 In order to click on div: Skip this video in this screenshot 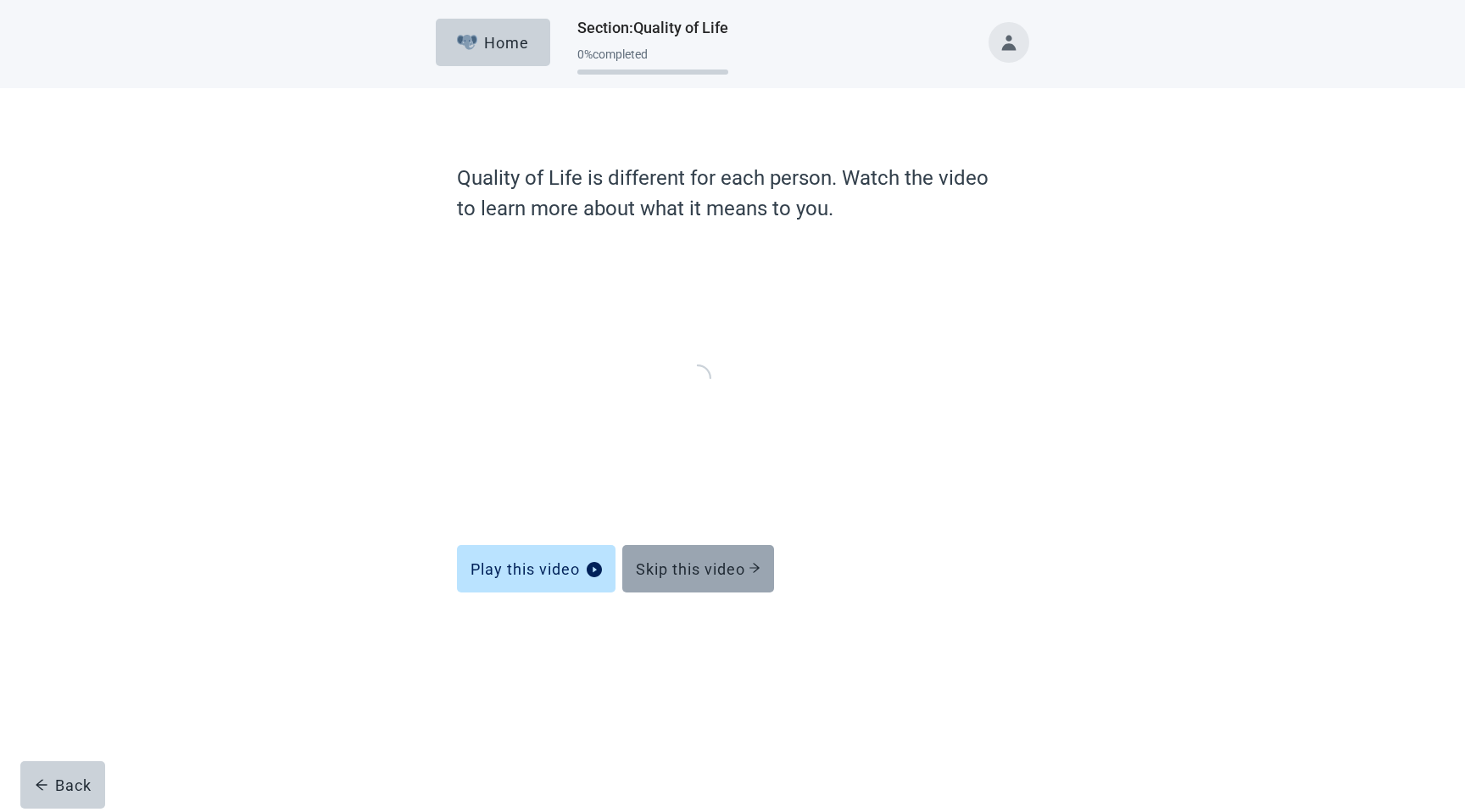, I will do `click(698, 569)`.